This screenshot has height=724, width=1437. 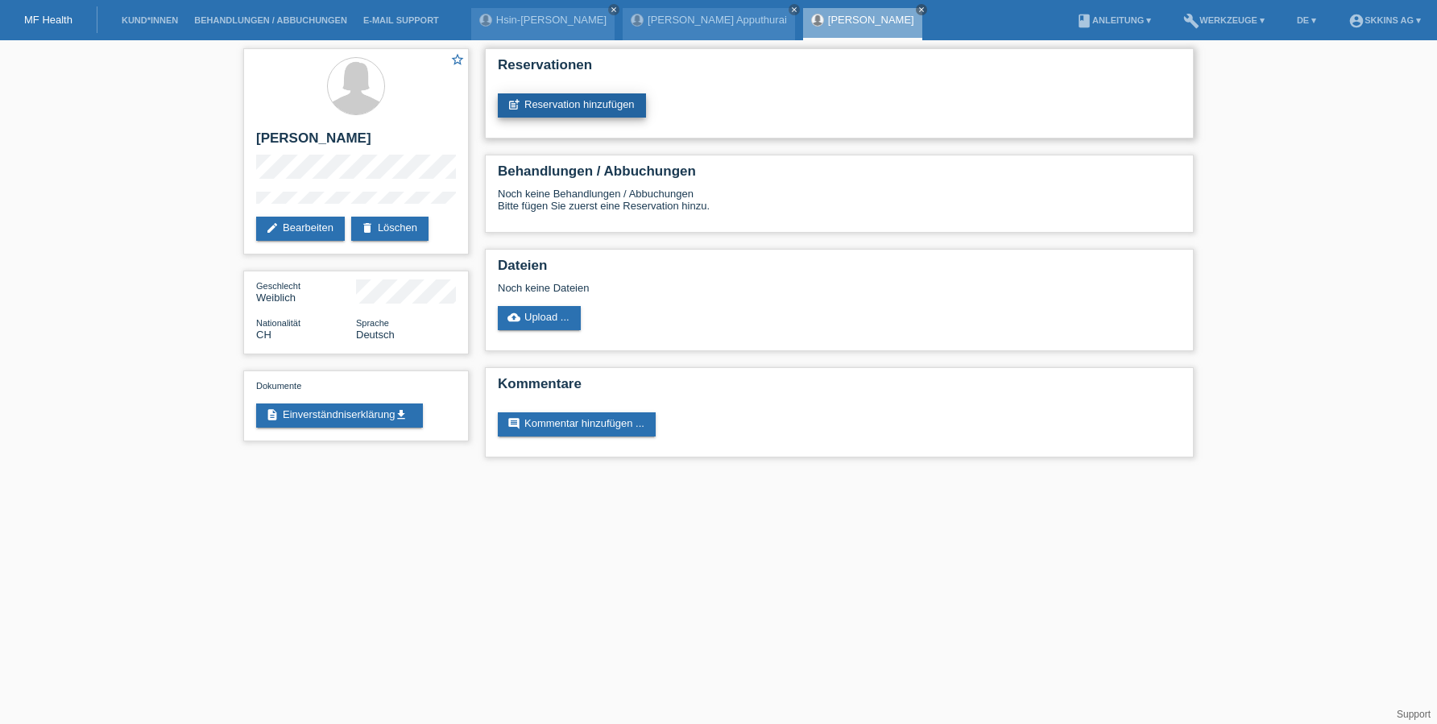 What do you see at coordinates (263, 334) in the screenshot?
I see `span: Schweiz` at bounding box center [263, 334].